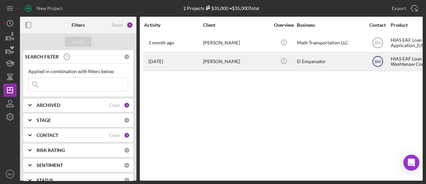 Image resolution: width=426 pixels, height=184 pixels. What do you see at coordinates (330, 25) in the screenshot?
I see `div: Business` at bounding box center [330, 25].